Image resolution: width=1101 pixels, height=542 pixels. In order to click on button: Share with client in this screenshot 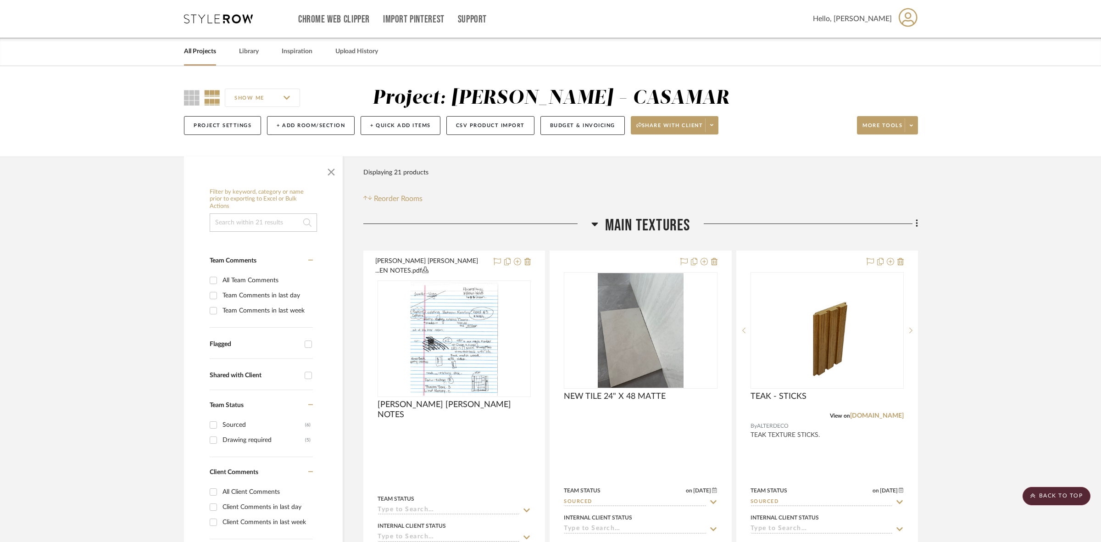, I will do `click(675, 125)`.